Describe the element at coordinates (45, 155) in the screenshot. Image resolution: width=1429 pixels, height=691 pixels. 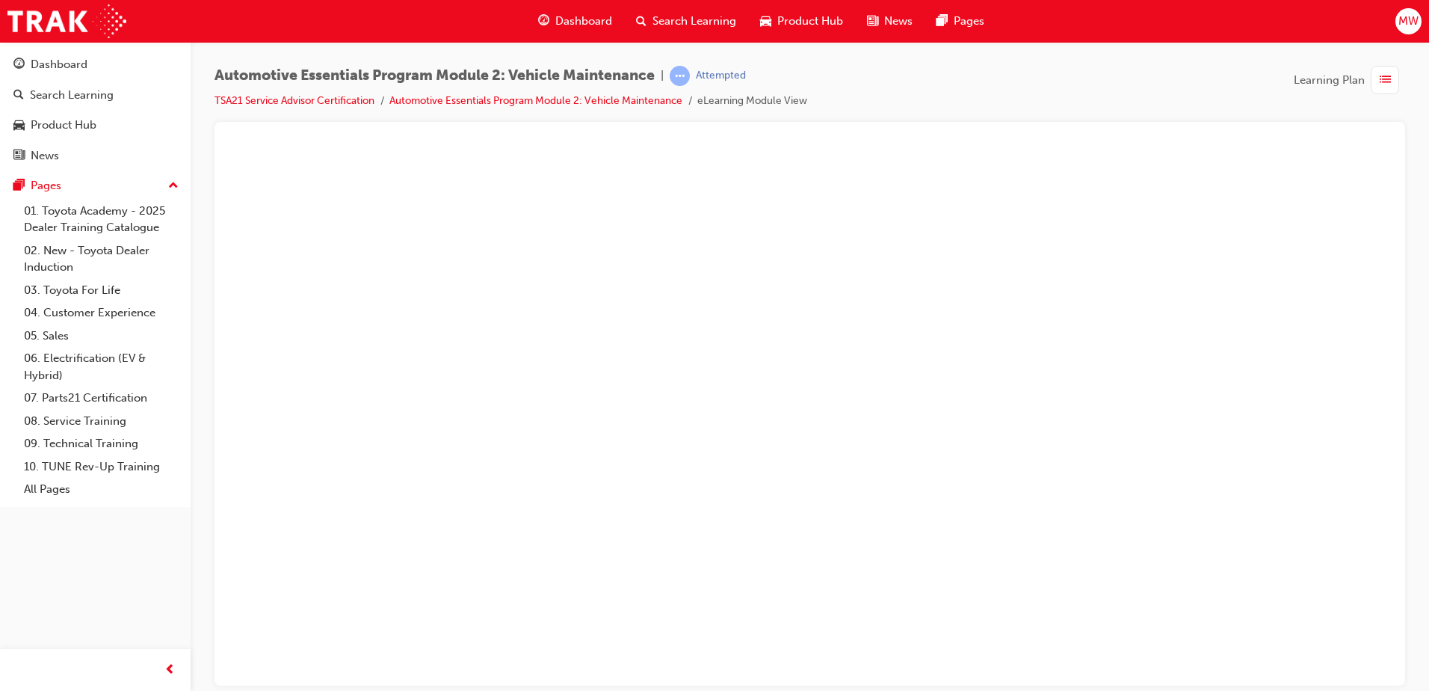
I see `div: News` at that location.